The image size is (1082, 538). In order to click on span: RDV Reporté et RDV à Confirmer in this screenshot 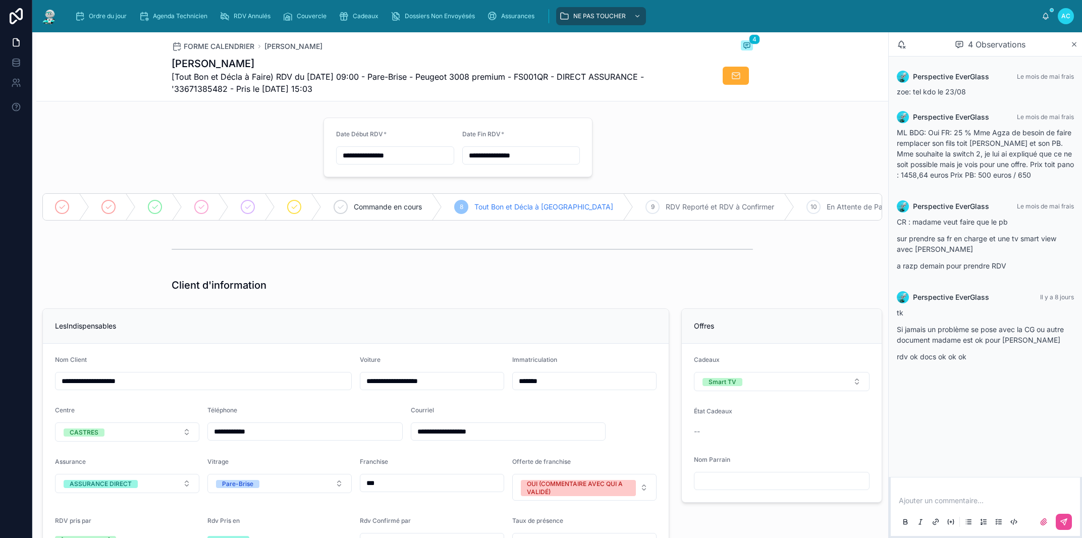, I will do `click(719, 207)`.